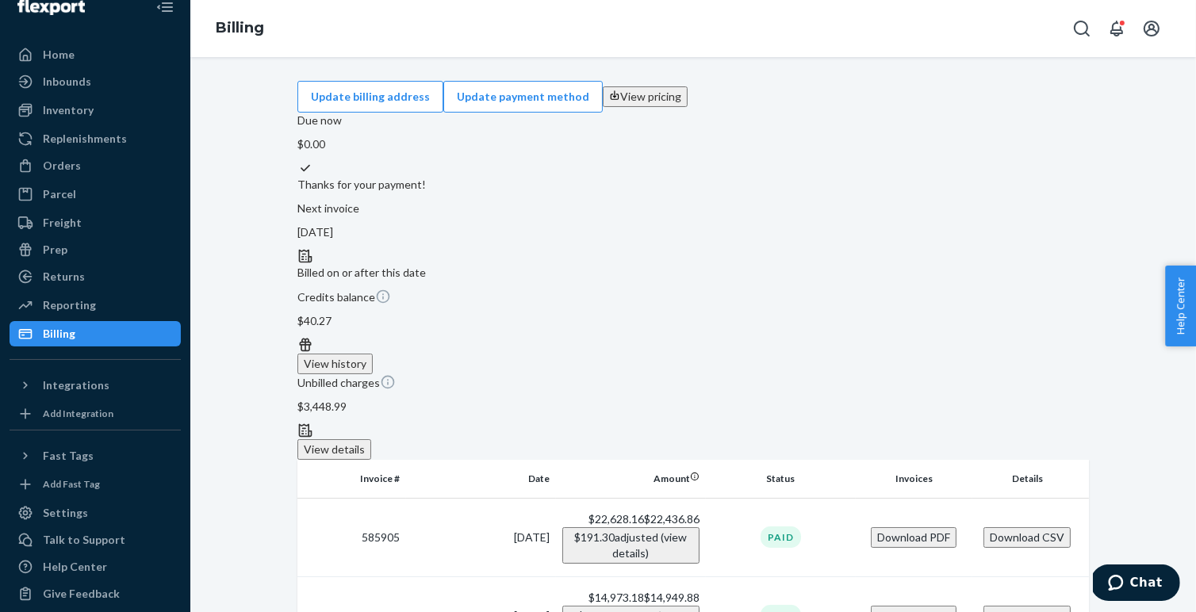 The height and width of the screenshot is (612, 1196). Describe the element at coordinates (95, 305) in the screenshot. I see `a: Reporting` at that location.